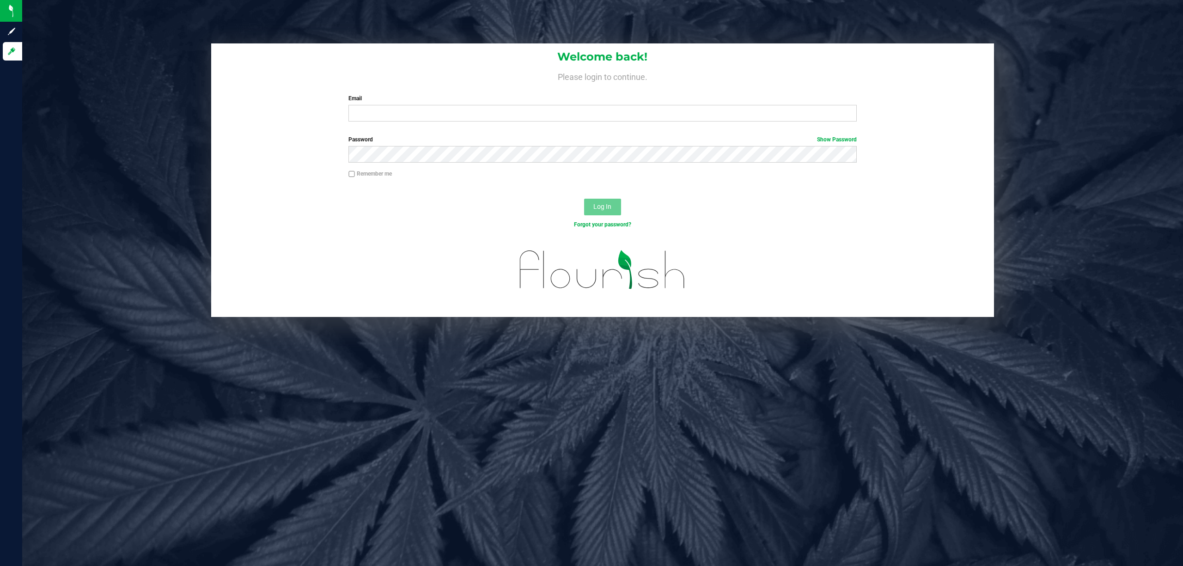  I want to click on button: Log In, so click(603, 207).